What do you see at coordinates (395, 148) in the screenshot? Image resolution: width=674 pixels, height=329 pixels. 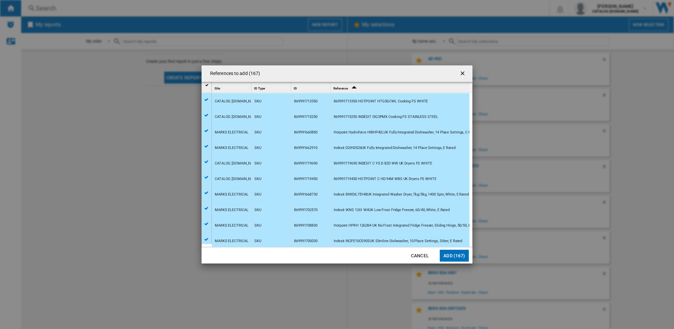 I see `div: Indesit D2IHD526UK Fully Integrated Dishwasher, 14 Place Settings, E Rated` at bounding box center [395, 148].